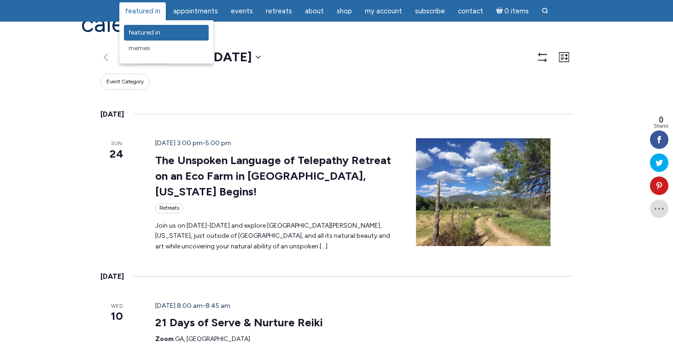 This screenshot has width=673, height=353. I want to click on img: taos goji farm, so click(483, 192).